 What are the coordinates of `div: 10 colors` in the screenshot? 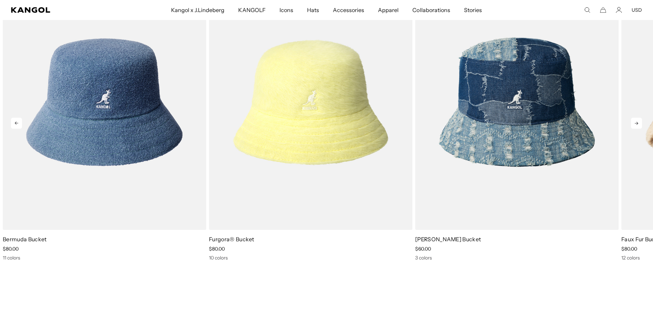 It's located at (311, 258).